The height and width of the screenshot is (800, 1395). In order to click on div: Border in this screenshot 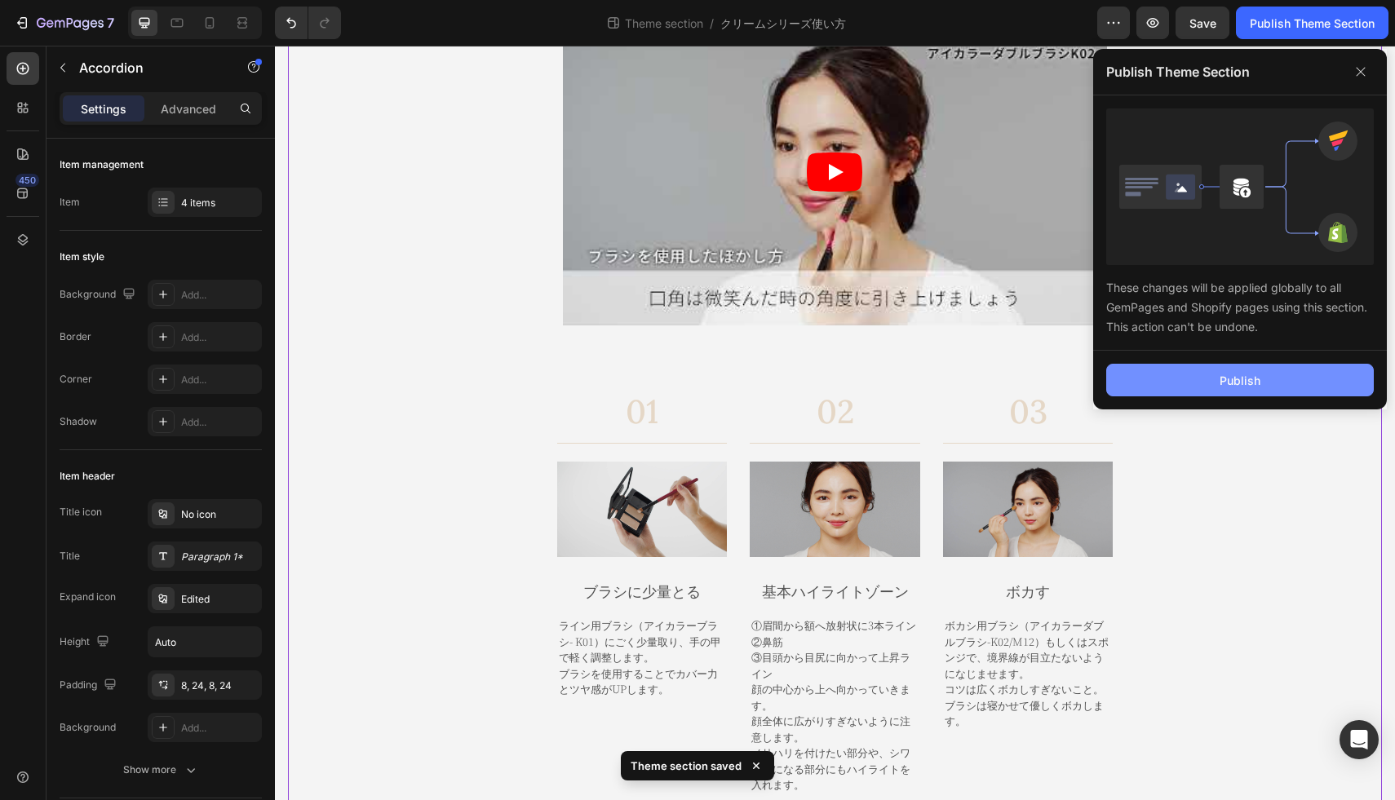, I will do `click(75, 337)`.